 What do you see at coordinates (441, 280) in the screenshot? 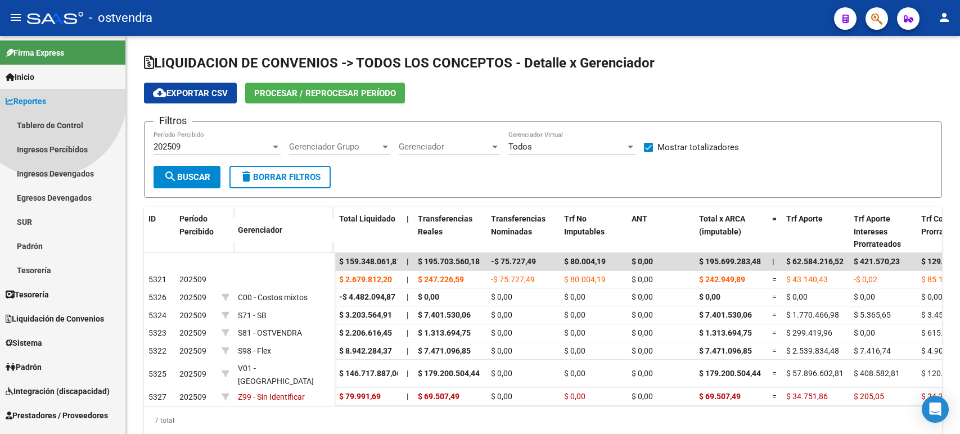
I see `span: $ 247.226,59` at bounding box center [441, 280].